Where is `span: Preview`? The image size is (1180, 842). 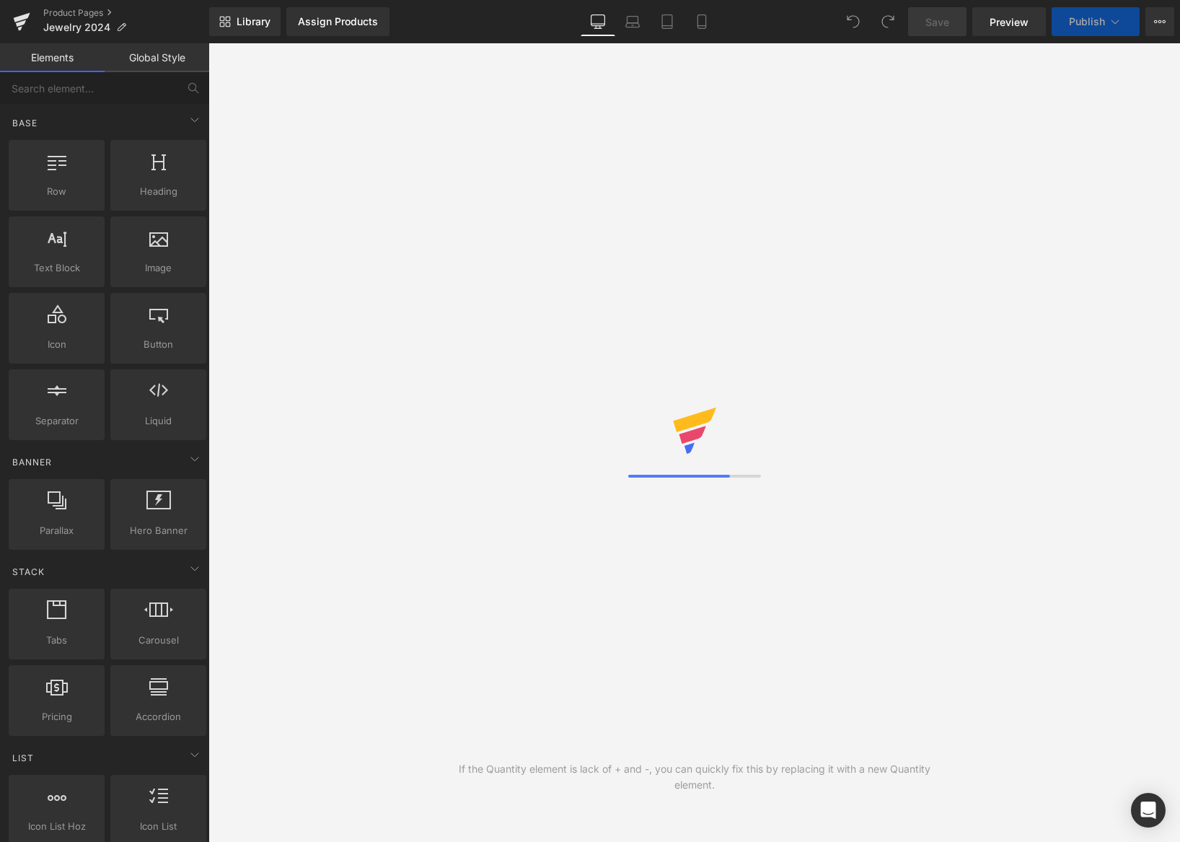 span: Preview is located at coordinates (1009, 22).